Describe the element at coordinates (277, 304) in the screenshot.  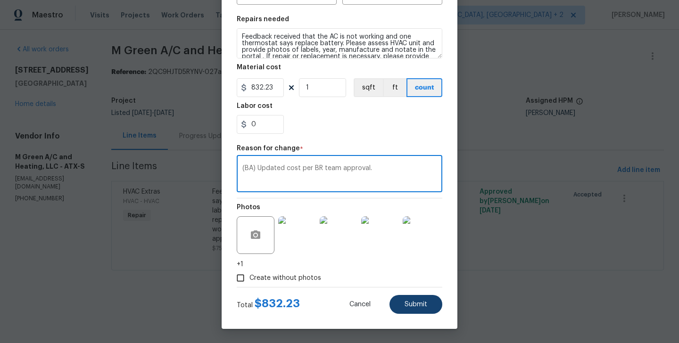
I see `span: $ 832.23` at that location.